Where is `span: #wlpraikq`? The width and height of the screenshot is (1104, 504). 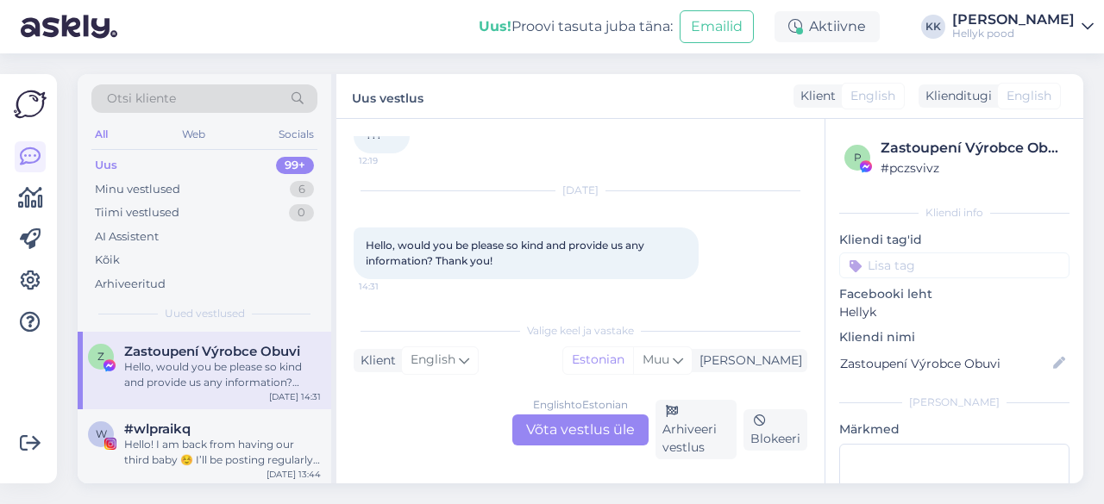
span: #wlpraikq is located at coordinates (157, 429).